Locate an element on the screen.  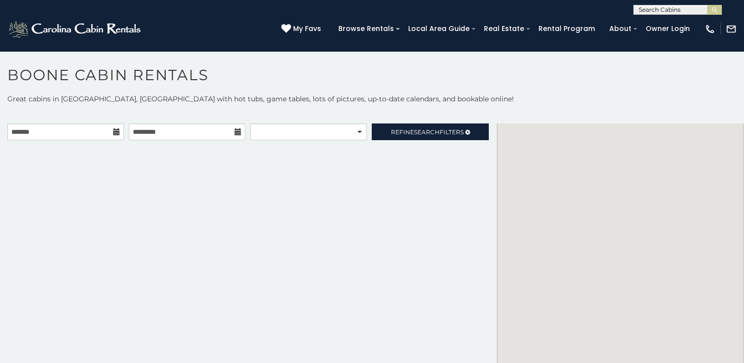
a: My Favs is located at coordinates (302, 29).